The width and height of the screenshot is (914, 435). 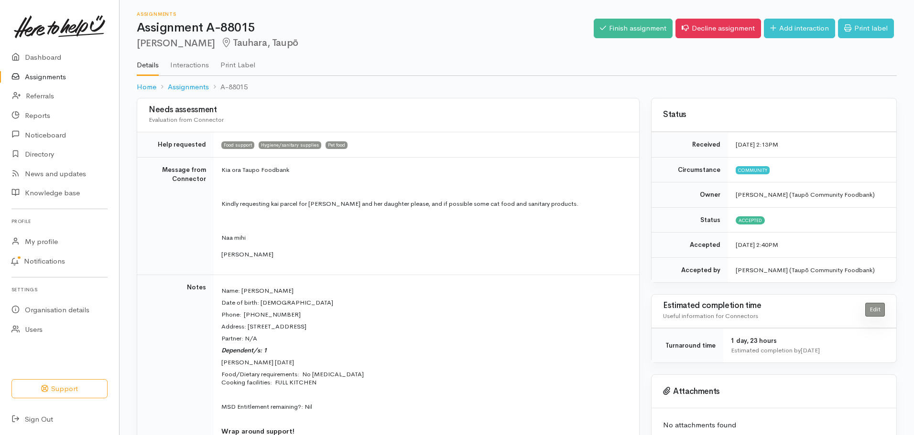 I want to click on h3: Attachments, so click(x=774, y=392).